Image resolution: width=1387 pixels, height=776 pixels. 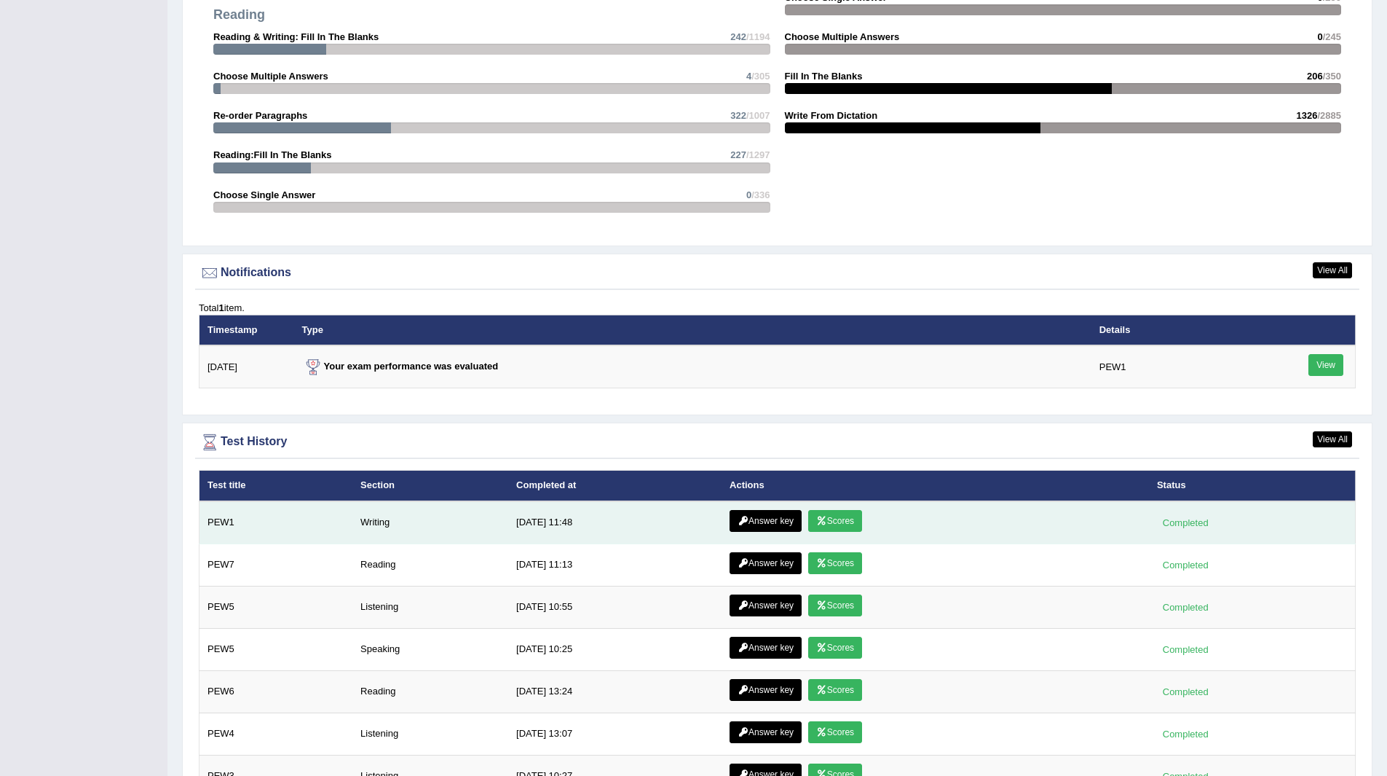 What do you see at coordinates (758, 154) in the screenshot?
I see `span: /1297` at bounding box center [758, 154].